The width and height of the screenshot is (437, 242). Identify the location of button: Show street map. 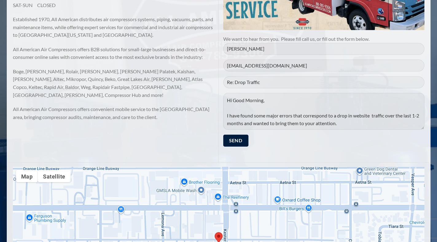
(27, 176).